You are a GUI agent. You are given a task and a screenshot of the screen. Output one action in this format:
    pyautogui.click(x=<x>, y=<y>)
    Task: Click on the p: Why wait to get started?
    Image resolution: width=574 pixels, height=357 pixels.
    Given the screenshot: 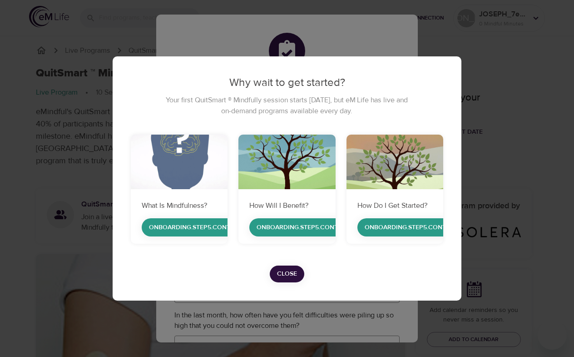 What is the action you would take?
    pyautogui.click(x=287, y=83)
    